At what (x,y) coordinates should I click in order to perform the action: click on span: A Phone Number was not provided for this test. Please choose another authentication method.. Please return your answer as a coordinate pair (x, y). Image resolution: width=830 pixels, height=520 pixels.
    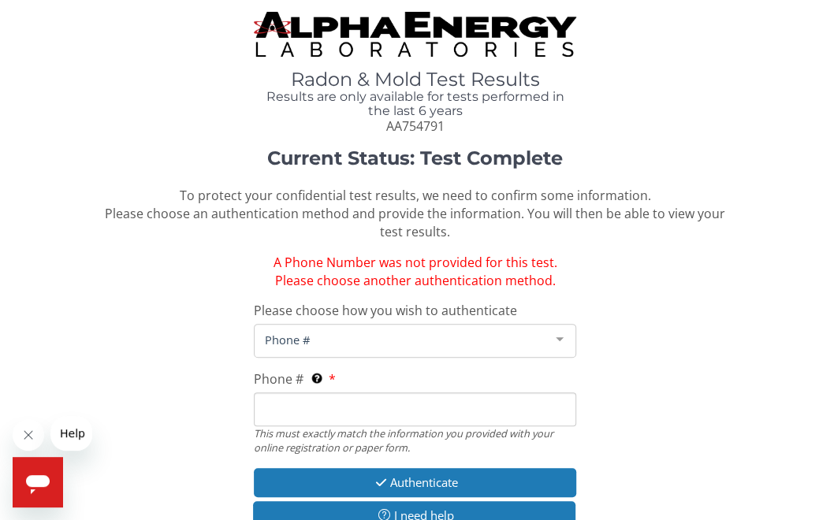
    Looking at the image, I should click on (415, 271).